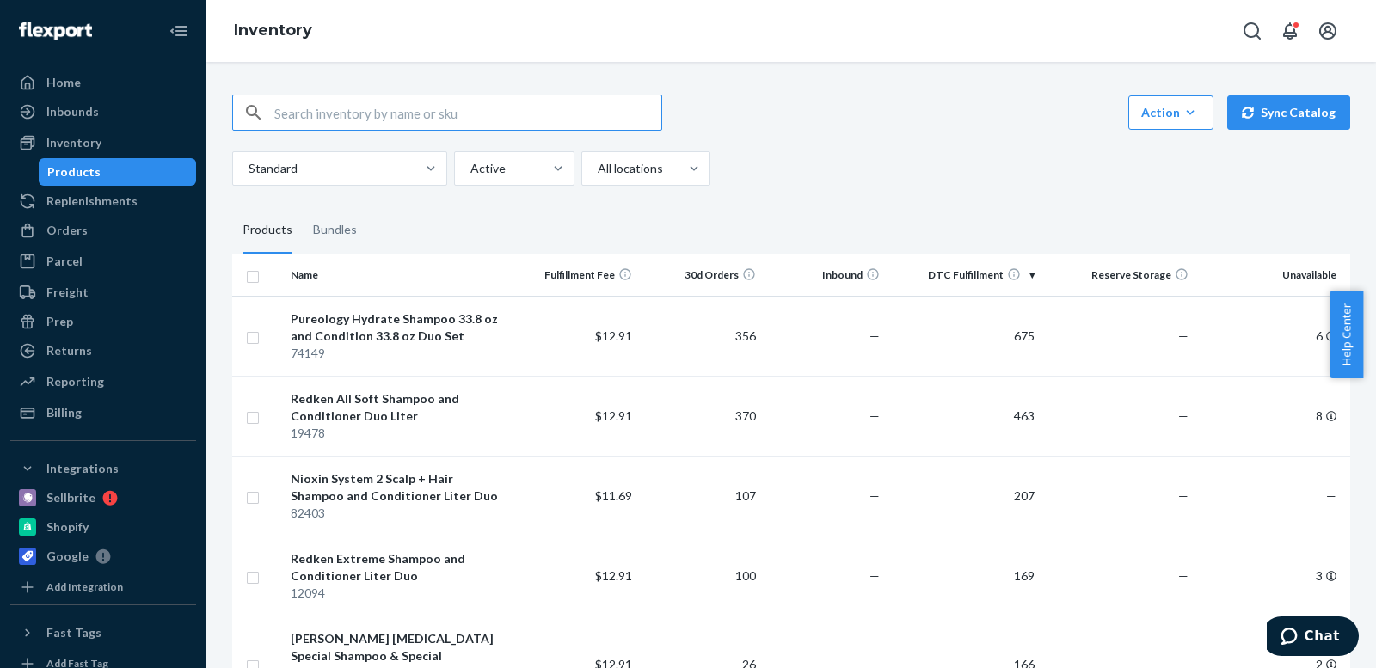 This screenshot has height=668, width=1376. Describe the element at coordinates (103, 231) in the screenshot. I see `a: Orders` at that location.